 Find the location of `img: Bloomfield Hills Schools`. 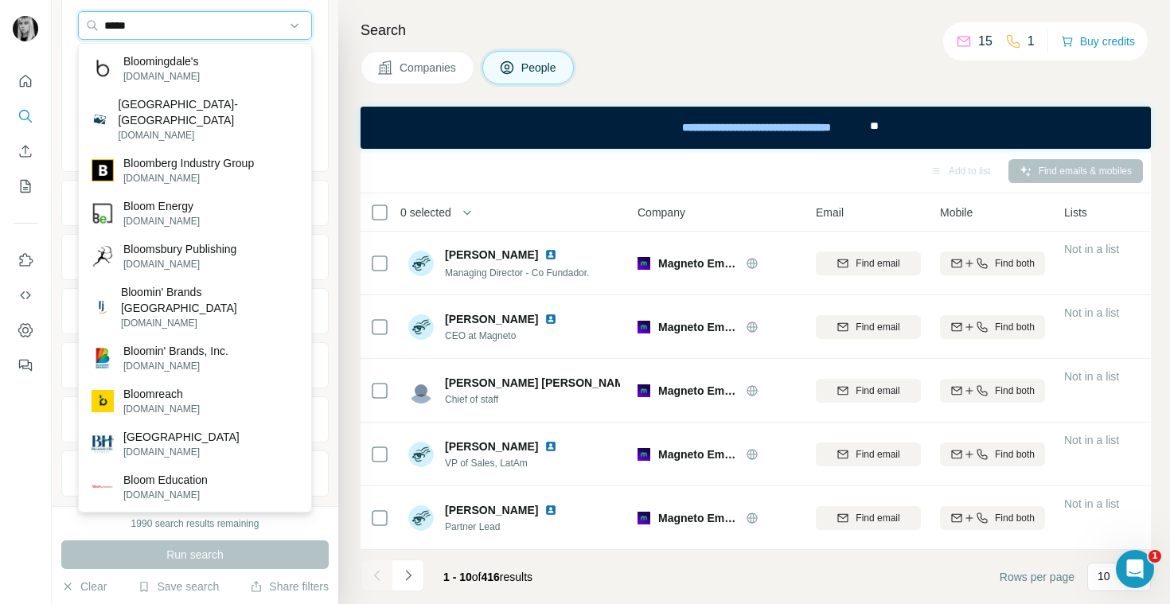

img: Bloomfield Hills Schools is located at coordinates (103, 444).